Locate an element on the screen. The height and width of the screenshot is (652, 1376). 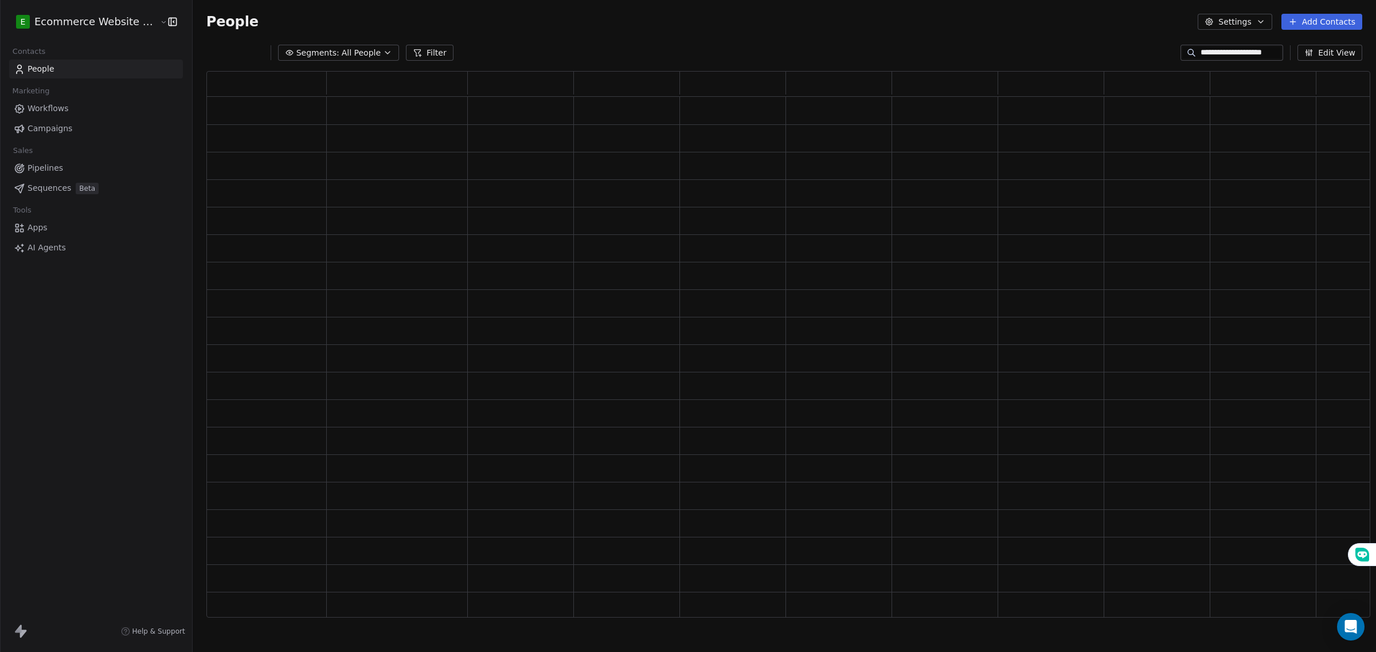
button: Filter is located at coordinates (429, 53).